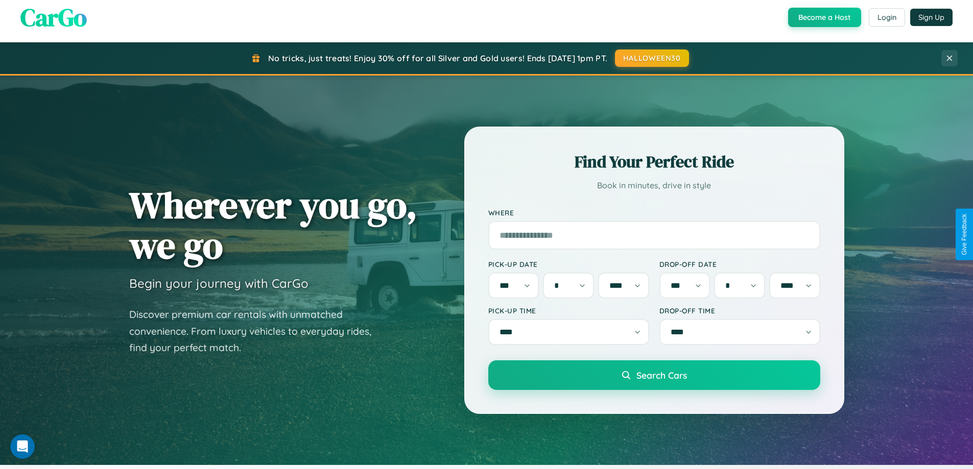 The height and width of the screenshot is (469, 973). Describe the element at coordinates (739, 264) in the screenshot. I see `label: Drop-off Date` at that location.